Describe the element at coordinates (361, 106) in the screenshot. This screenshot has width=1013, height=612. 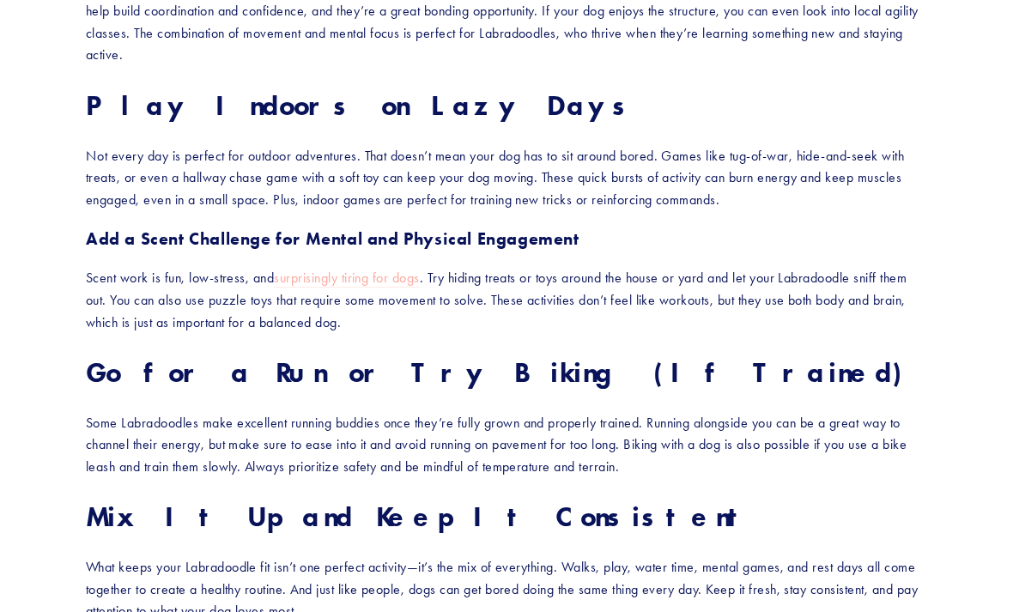
I see `strong: Play Indoors on Lazy Days` at that location.